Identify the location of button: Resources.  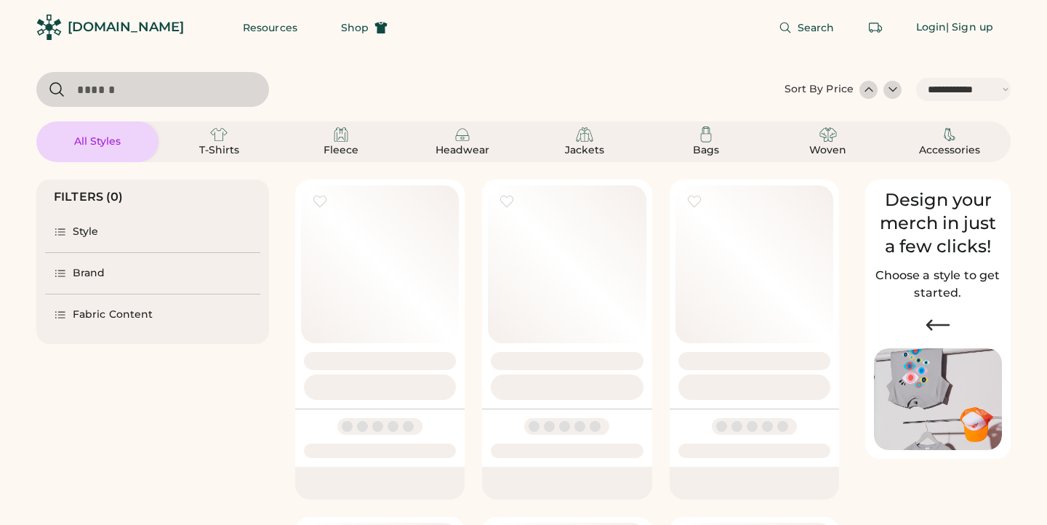
(270, 28).